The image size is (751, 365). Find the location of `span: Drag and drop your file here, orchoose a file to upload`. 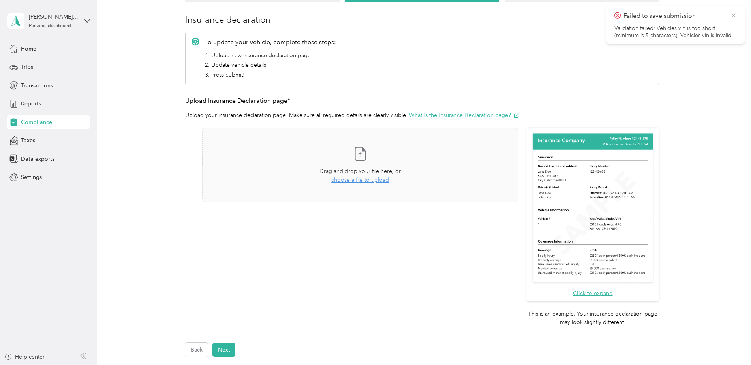

span: Drag and drop your file here, orchoose a file to upload is located at coordinates (360, 165).